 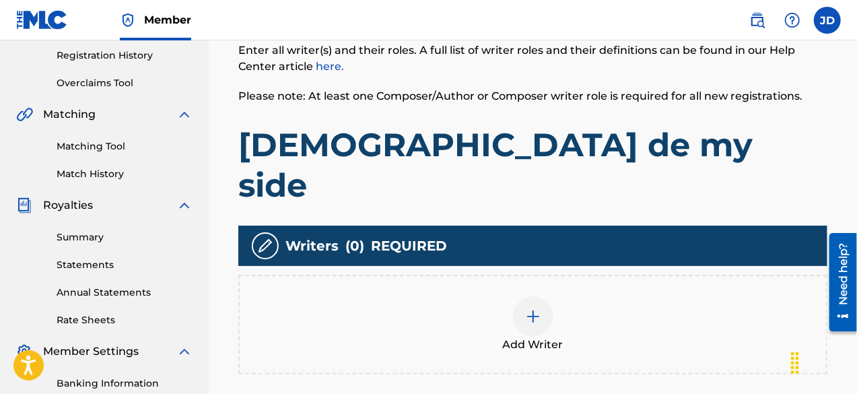 I want to click on img: help, so click(x=793, y=20).